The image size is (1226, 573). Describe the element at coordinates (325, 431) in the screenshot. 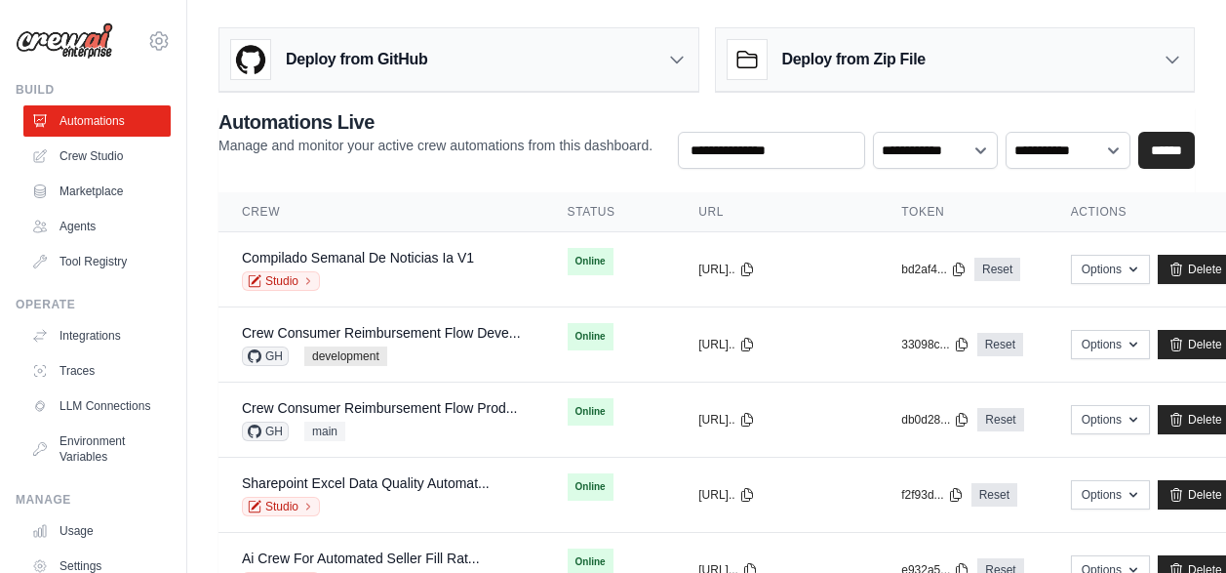

I see `span: main` at that location.